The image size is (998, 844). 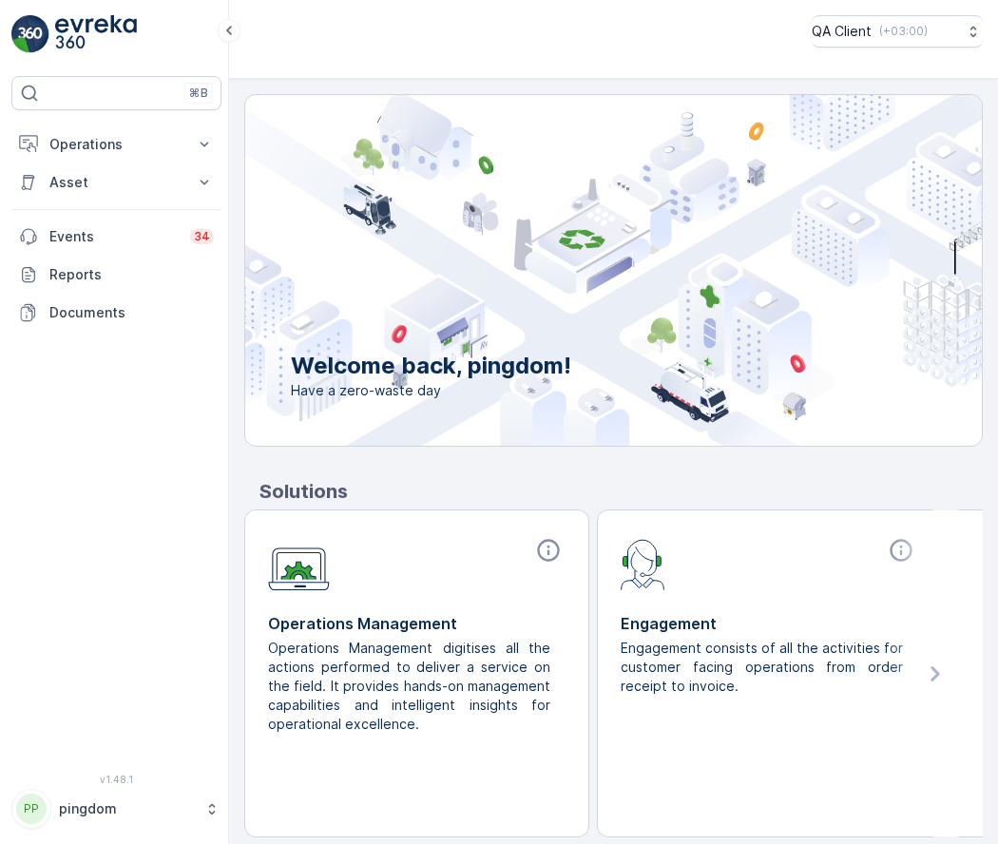 What do you see at coordinates (30, 34) in the screenshot?
I see `img: logo` at bounding box center [30, 34].